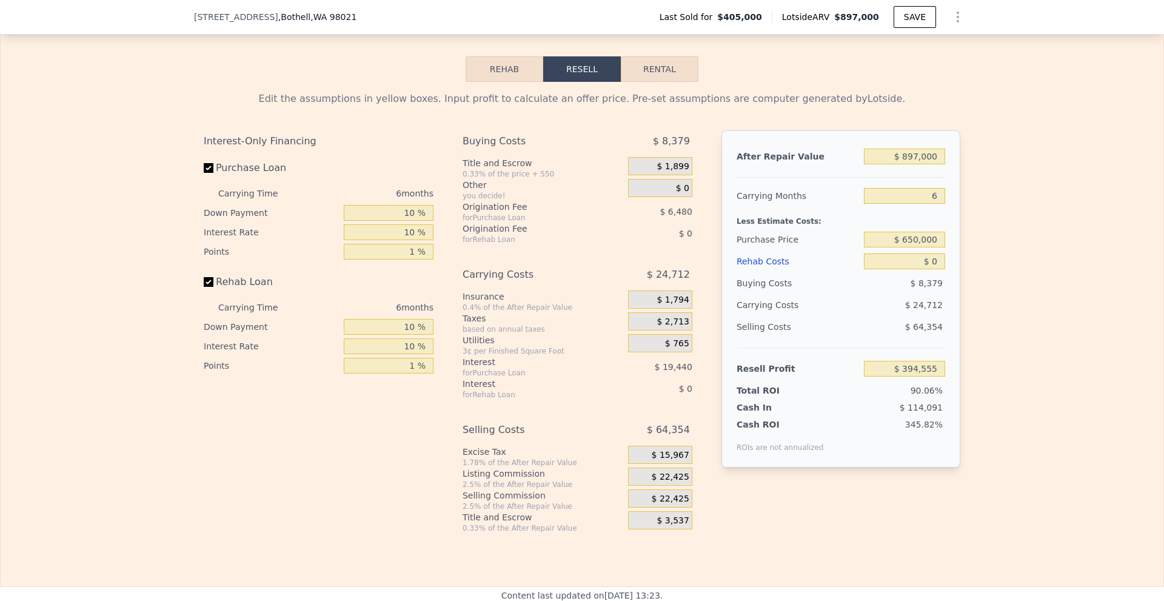  What do you see at coordinates (689, 17) in the screenshot?
I see `span: Last Sold for` at bounding box center [689, 17].